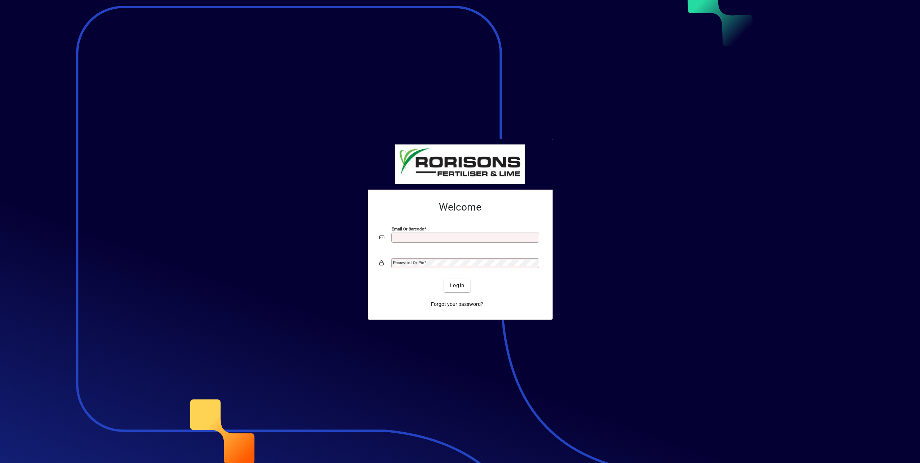 Image resolution: width=920 pixels, height=463 pixels. What do you see at coordinates (408, 228) in the screenshot?
I see `mat-label: Email or Barcode` at bounding box center [408, 228].